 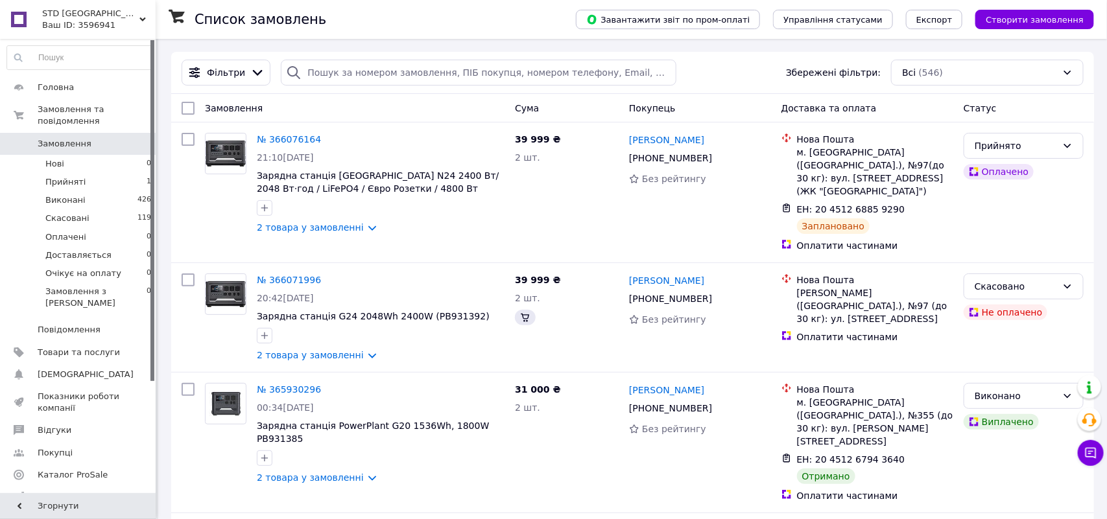 What do you see at coordinates (373, 316) in the screenshot?
I see `span: Зарядна станція G24 2048Wh 2400W (PB931392)` at bounding box center [373, 316].